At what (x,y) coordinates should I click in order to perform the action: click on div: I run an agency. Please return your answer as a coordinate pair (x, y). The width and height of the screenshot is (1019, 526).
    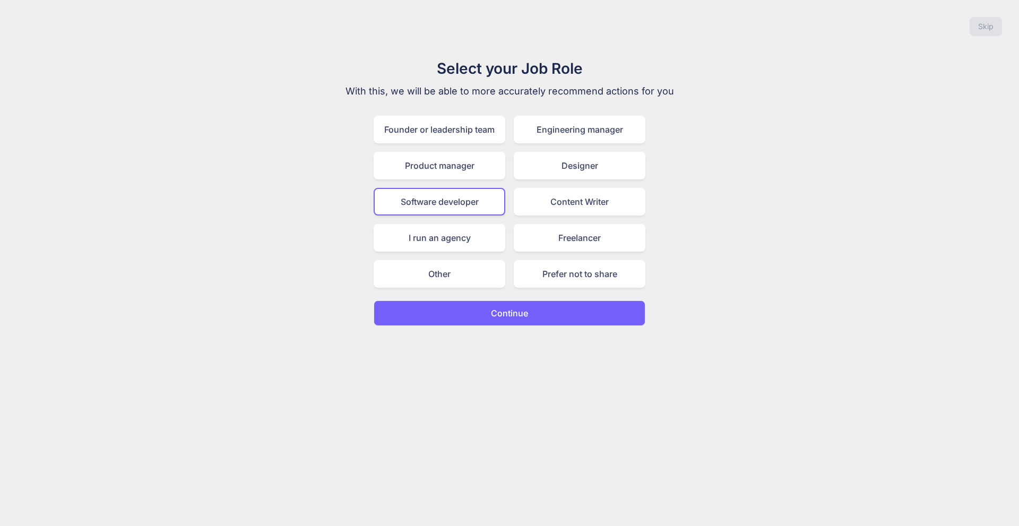
    Looking at the image, I should click on (440, 238).